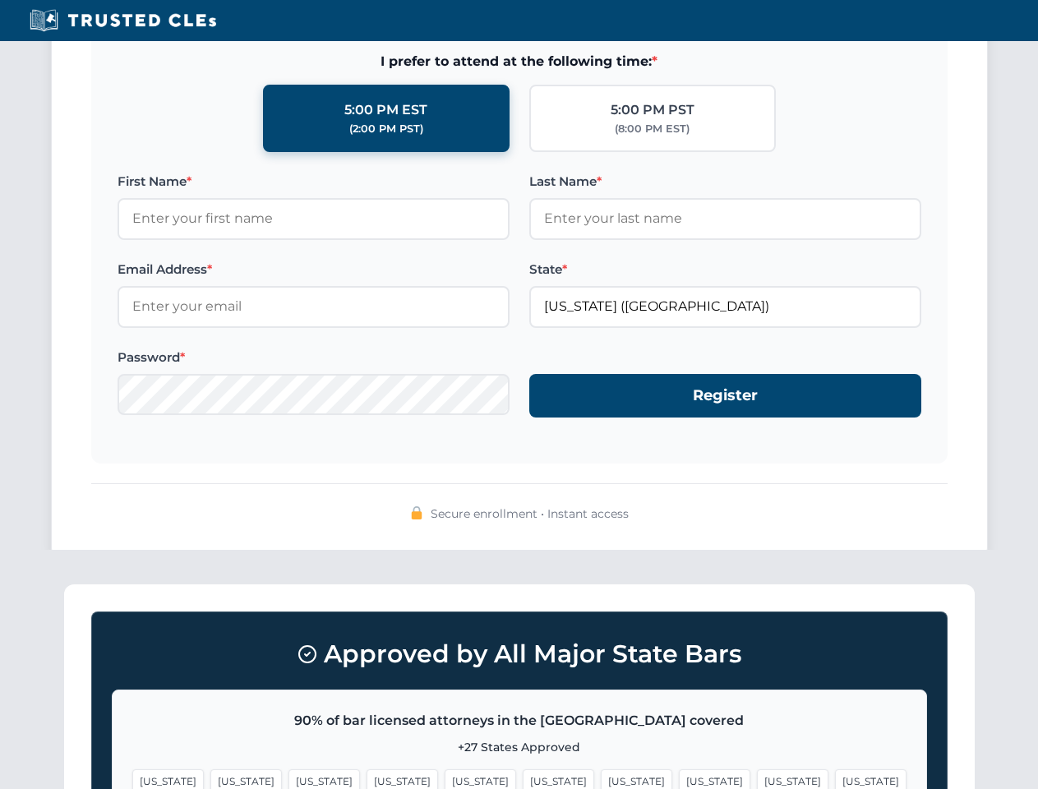 This screenshot has height=789, width=1038. Describe the element at coordinates (652, 110) in the screenshot. I see `div: 5:00 PM PST` at that location.